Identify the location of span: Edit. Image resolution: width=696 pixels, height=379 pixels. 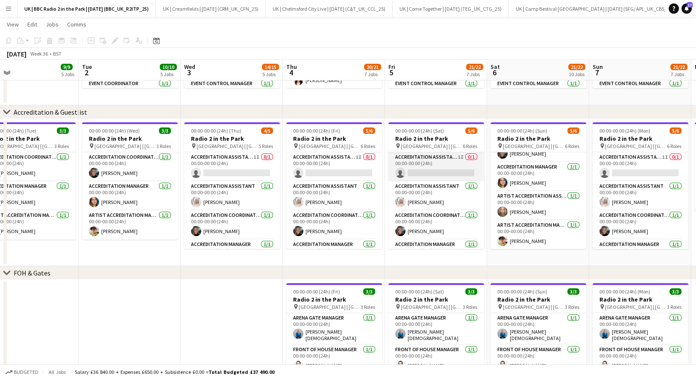
(32, 24).